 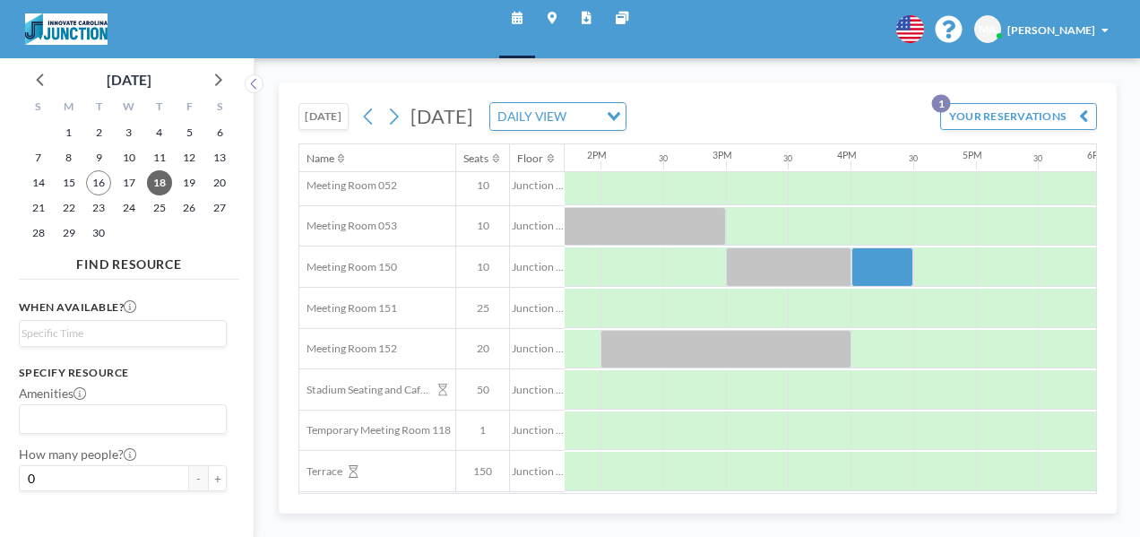 What do you see at coordinates (69, 158) in the screenshot?
I see `span: Monday, September 8, 2025` at bounding box center [69, 158].